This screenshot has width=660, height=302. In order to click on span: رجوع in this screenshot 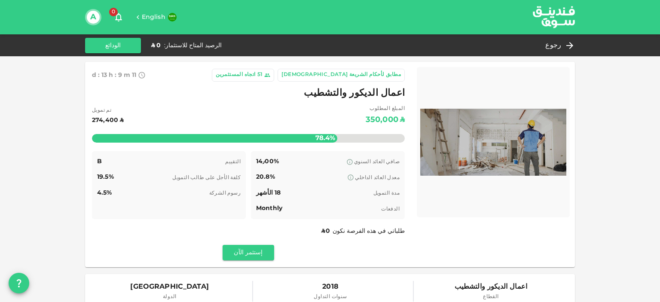, I will do `click(553, 46)`.